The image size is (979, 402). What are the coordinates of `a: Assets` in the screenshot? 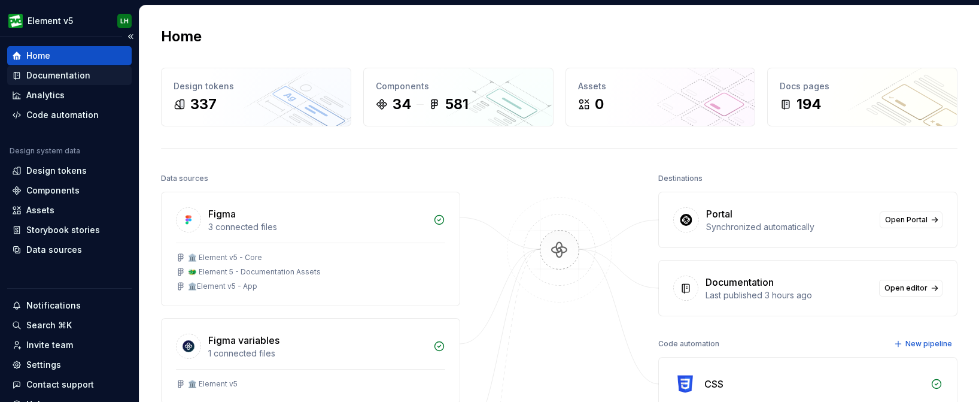 It's located at (69, 210).